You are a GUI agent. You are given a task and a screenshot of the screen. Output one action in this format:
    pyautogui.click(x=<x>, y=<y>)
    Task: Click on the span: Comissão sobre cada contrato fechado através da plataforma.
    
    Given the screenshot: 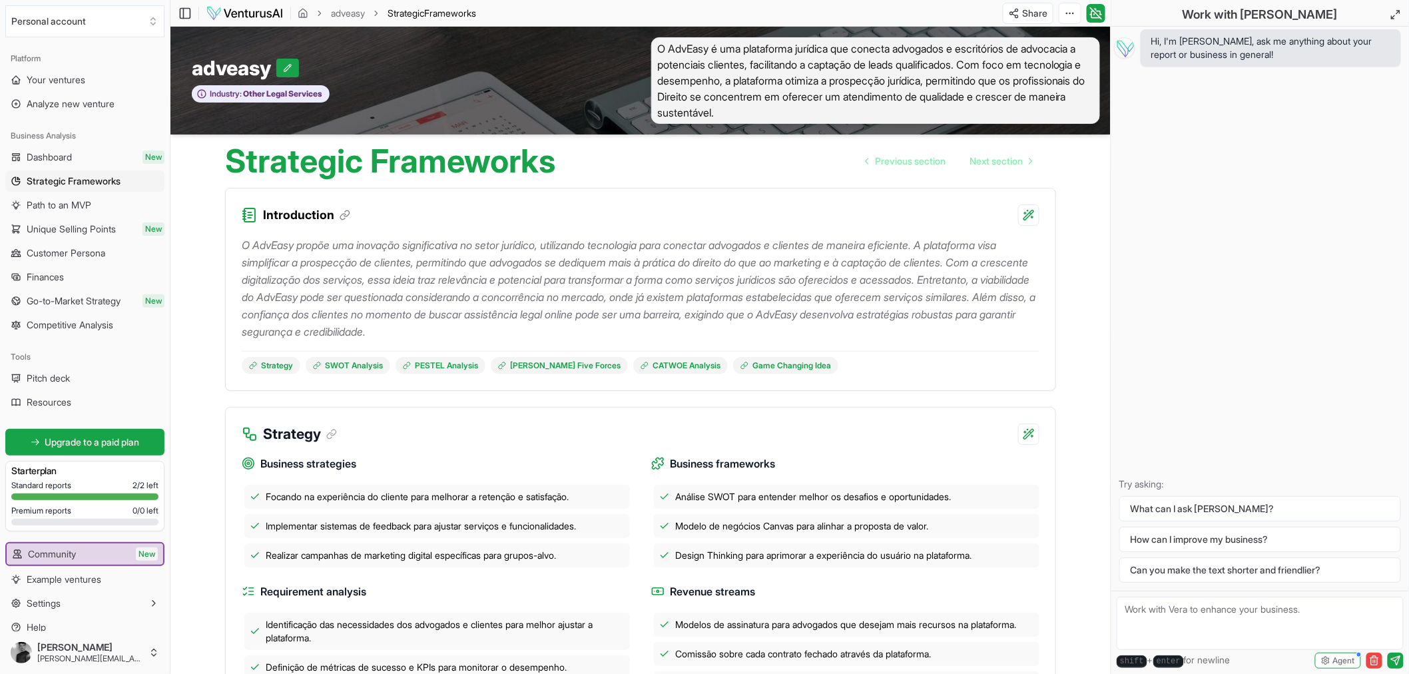 What is the action you would take?
    pyautogui.click(x=803, y=654)
    